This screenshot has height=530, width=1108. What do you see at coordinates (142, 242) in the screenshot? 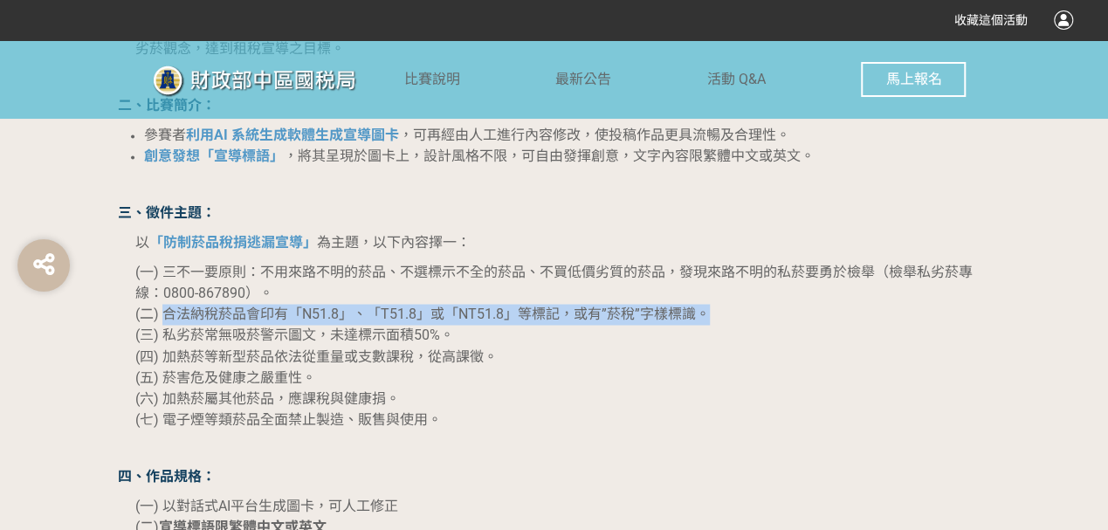
I see `span: 以` at bounding box center [142, 242].